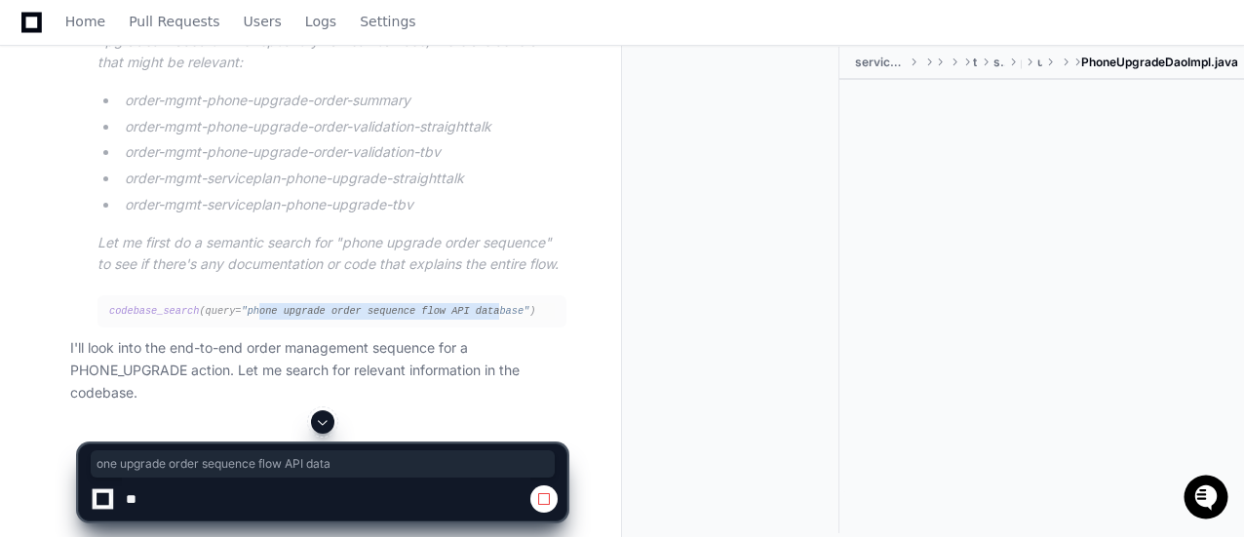 The width and height of the screenshot is (1244, 537). I want to click on span: one upgrade order sequence flow API data, so click(323, 464).